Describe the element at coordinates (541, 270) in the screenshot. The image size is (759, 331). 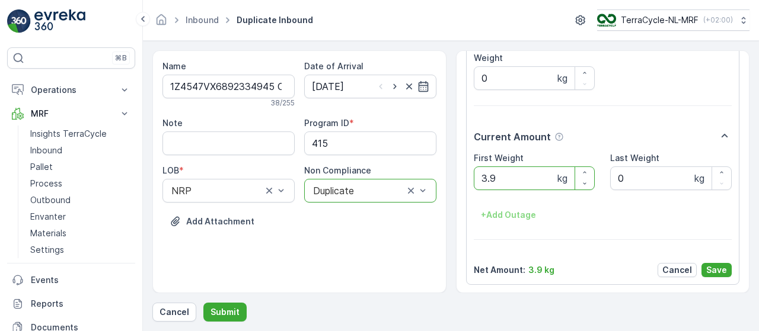
I see `p: 3.9 kg` at that location.